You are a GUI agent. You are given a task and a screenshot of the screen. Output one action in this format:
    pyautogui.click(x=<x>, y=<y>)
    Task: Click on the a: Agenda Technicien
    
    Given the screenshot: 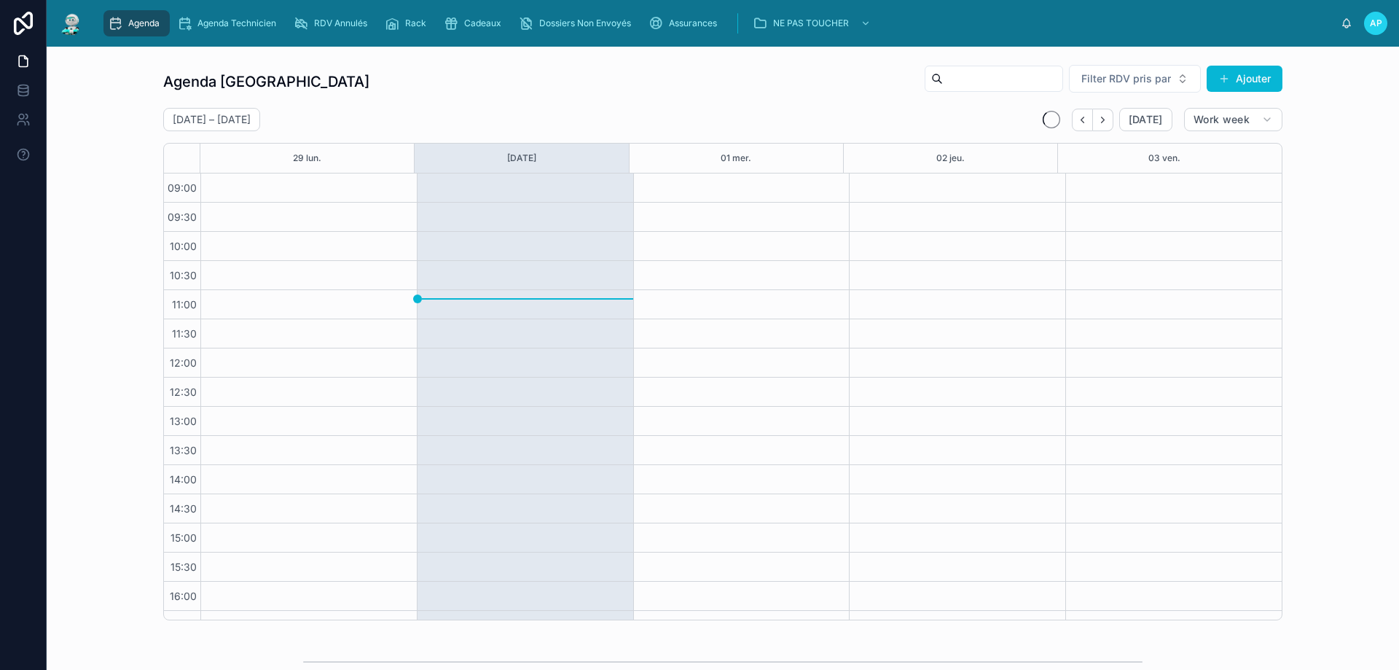 What is the action you would take?
    pyautogui.click(x=230, y=23)
    